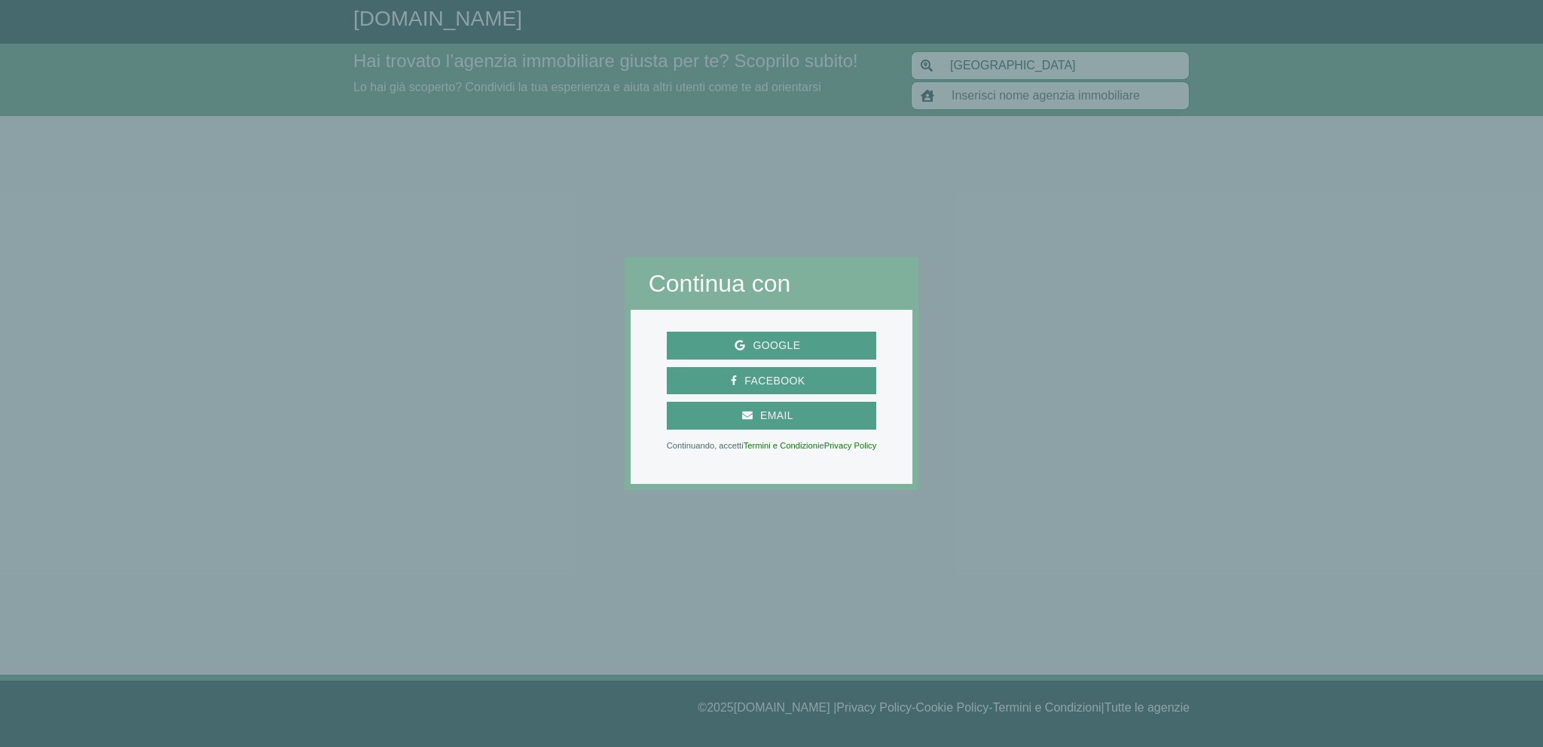 The height and width of the screenshot is (747, 1543). Describe the element at coordinates (772, 445) in the screenshot. I see `p: Continuando, accetti e` at that location.